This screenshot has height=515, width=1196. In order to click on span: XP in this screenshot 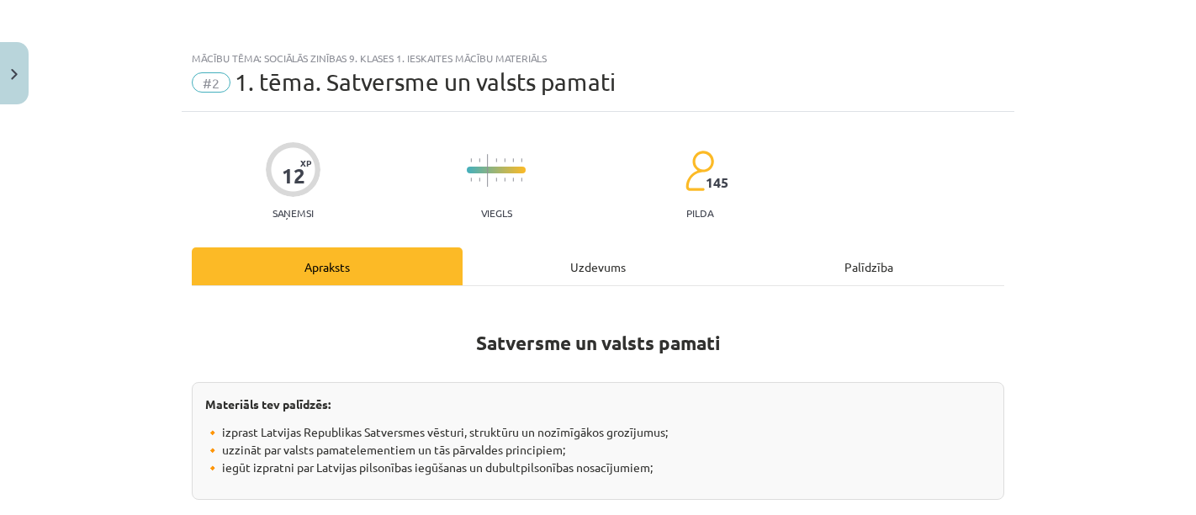, I will do `click(305, 162)`.